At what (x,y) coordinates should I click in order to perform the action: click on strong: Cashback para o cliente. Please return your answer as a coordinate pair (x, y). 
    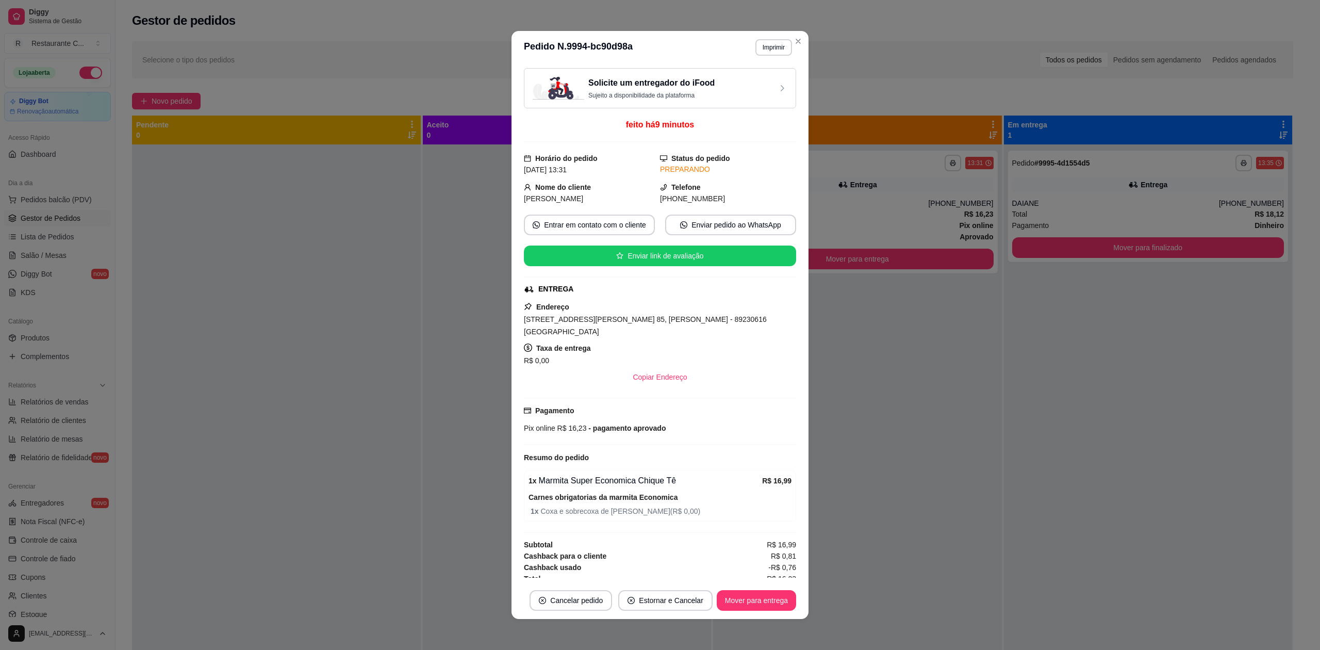
    Looking at the image, I should click on (565, 556).